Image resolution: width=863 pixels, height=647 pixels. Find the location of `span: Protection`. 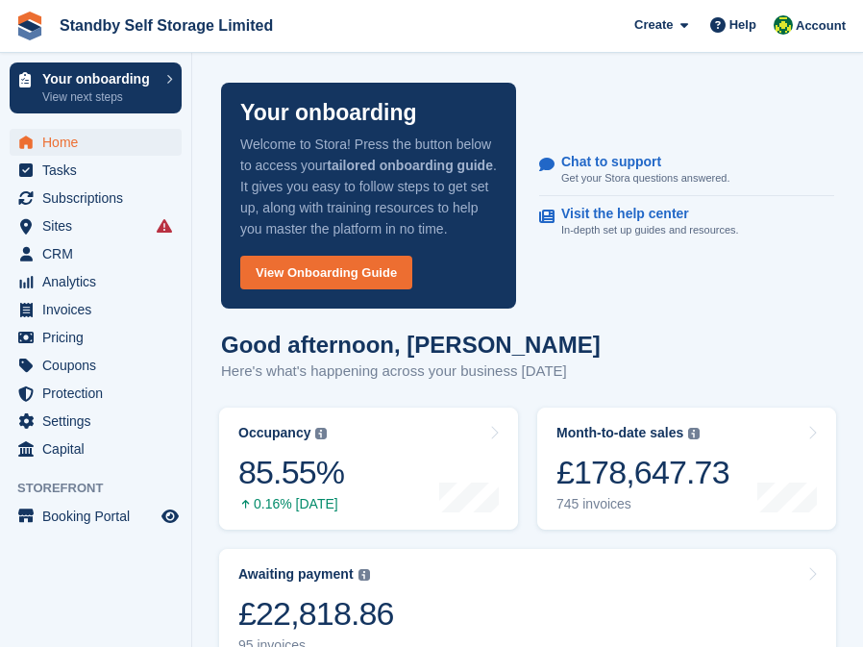

span: Protection is located at coordinates (100, 393).